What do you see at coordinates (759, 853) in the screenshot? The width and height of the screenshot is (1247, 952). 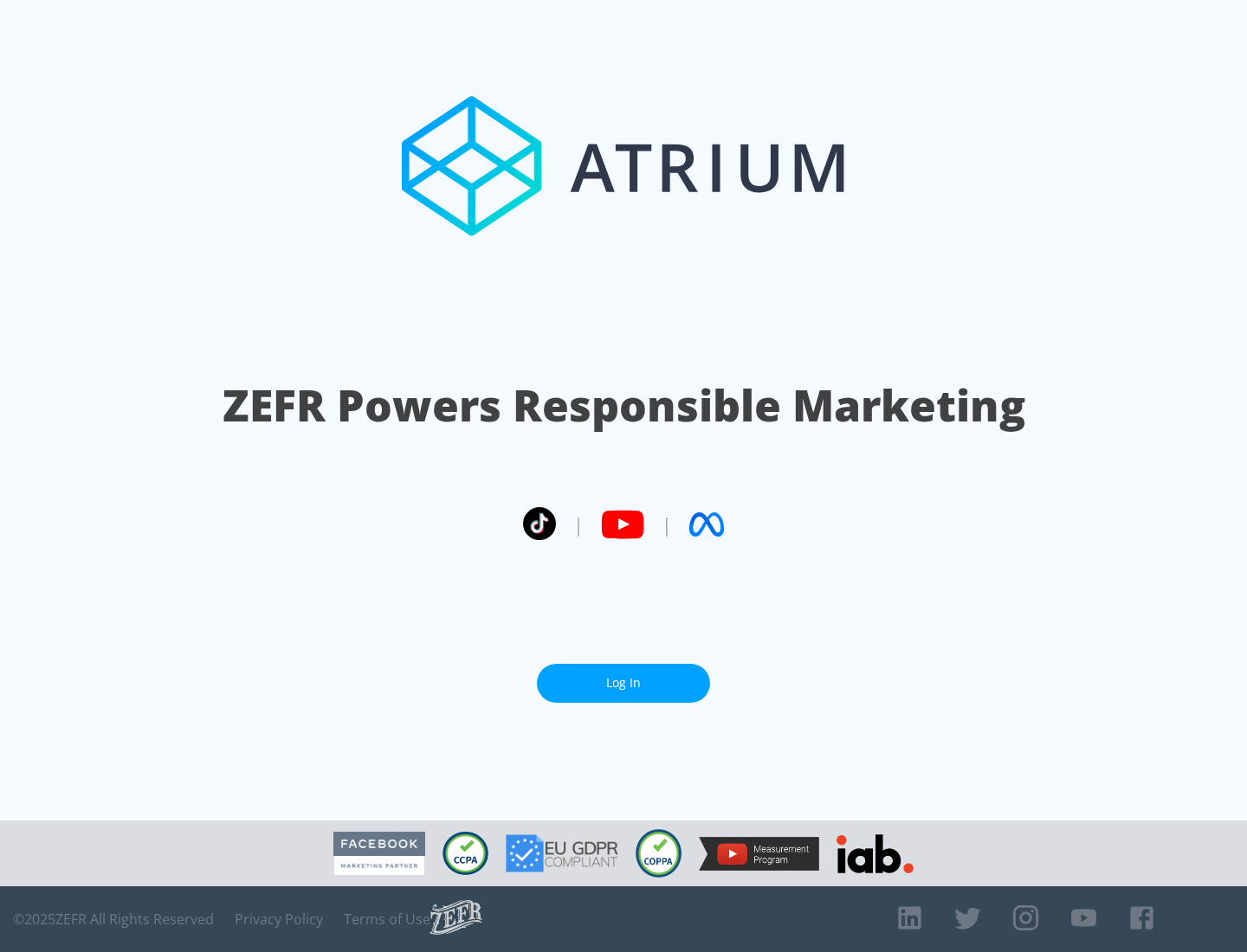 I see `img: YouTube Measurement Program` at bounding box center [759, 853].